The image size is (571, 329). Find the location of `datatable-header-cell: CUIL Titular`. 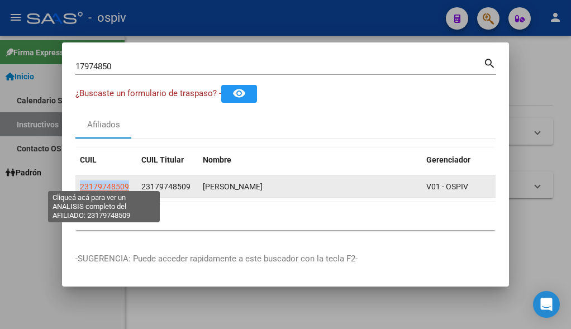

datatable-header-cell: CUIL Titular is located at coordinates (168, 160).